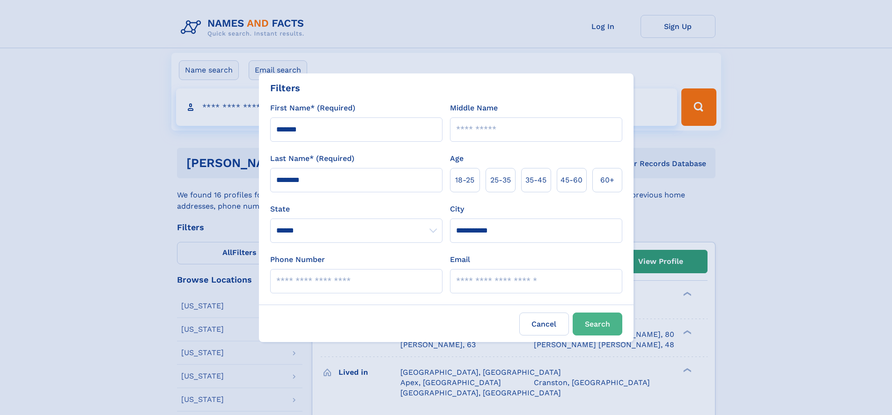 This screenshot has width=892, height=415. Describe the element at coordinates (356, 209) in the screenshot. I see `label: State` at that location.